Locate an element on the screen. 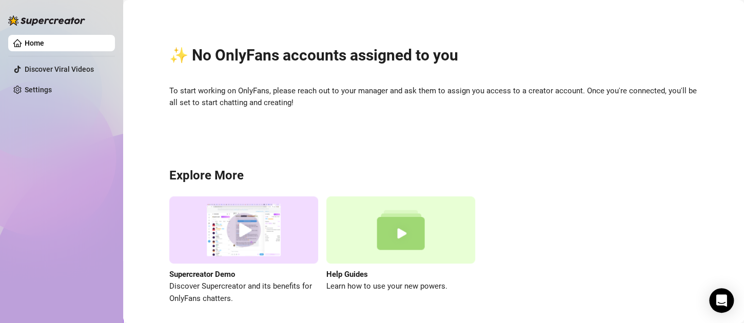 This screenshot has width=744, height=323. img: logo-BBDzfeDw.svg is located at coordinates (47, 21).